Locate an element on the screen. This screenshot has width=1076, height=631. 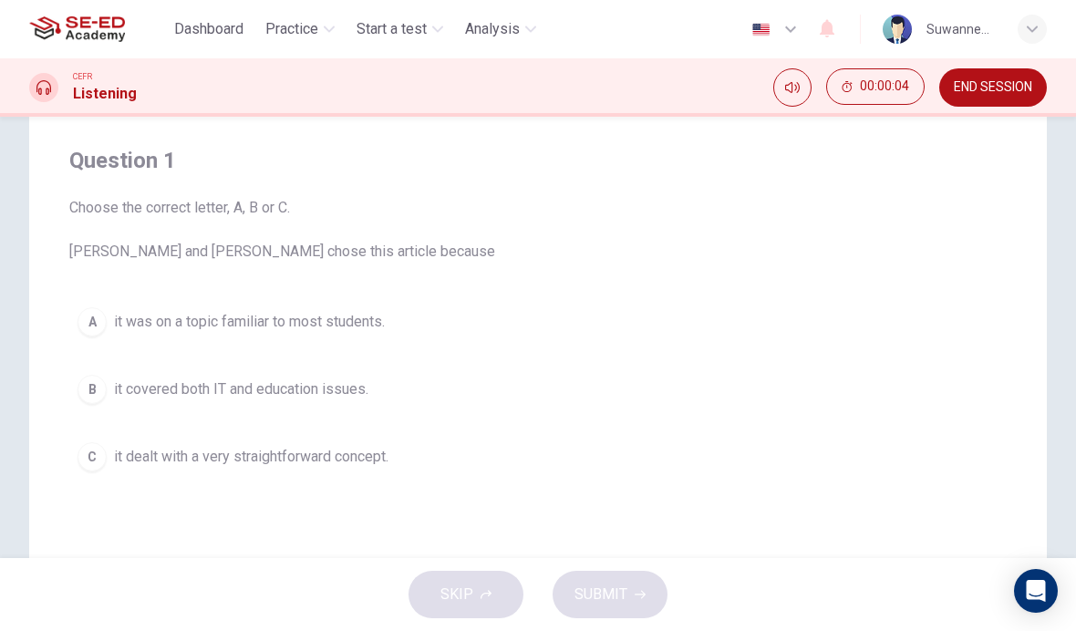
img: SE-ED Academy logo is located at coordinates (77, 29).